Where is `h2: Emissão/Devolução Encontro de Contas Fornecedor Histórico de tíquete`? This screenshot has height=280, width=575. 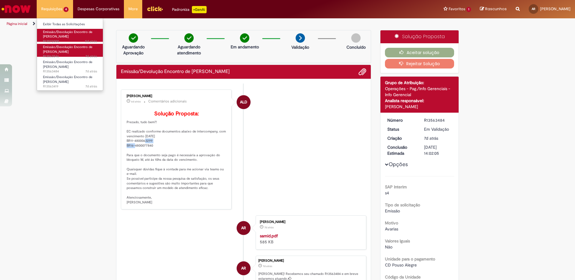 h2: Emissão/Devolução Encontro de Contas Fornecedor Histórico de tíquete is located at coordinates (175, 72).